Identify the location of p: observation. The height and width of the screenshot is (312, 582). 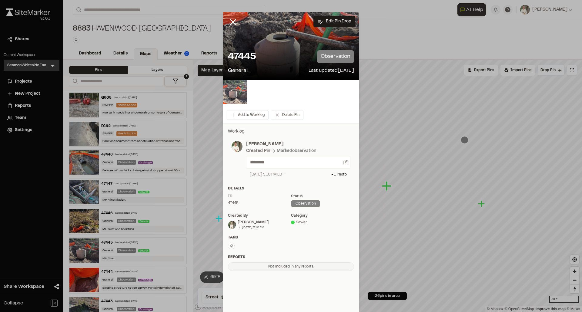
(335, 57).